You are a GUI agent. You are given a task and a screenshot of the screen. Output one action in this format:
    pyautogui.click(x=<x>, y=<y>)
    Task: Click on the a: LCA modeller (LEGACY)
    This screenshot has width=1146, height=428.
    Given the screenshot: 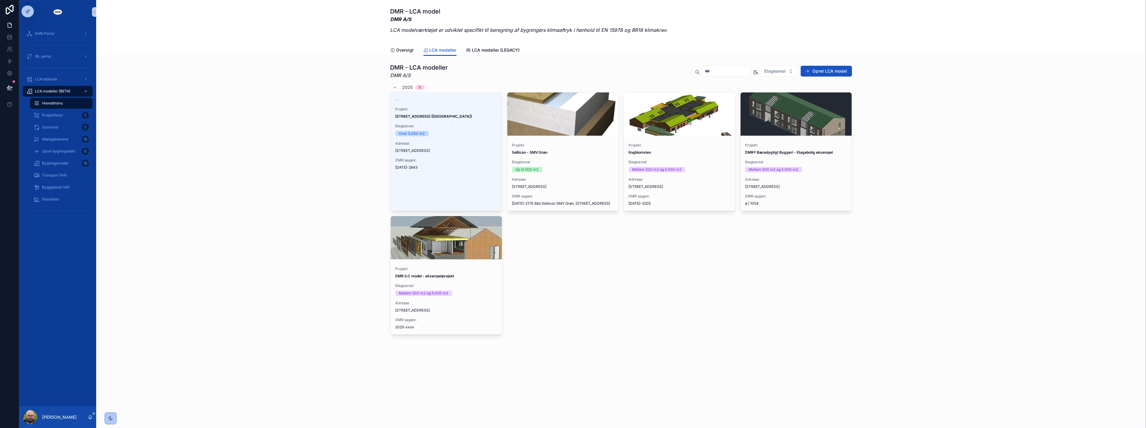 What is the action you would take?
    pyautogui.click(x=493, y=51)
    